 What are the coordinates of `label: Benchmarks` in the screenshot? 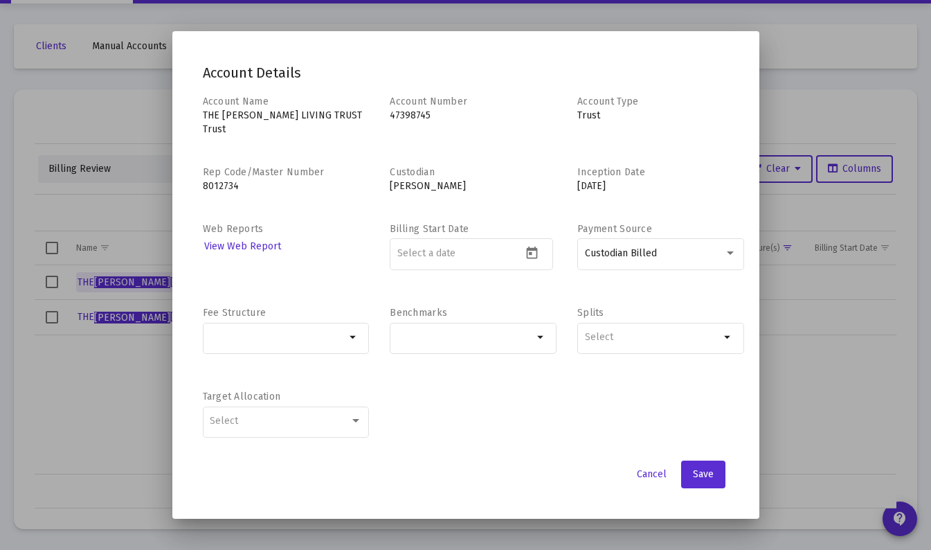 It's located at (418, 312).